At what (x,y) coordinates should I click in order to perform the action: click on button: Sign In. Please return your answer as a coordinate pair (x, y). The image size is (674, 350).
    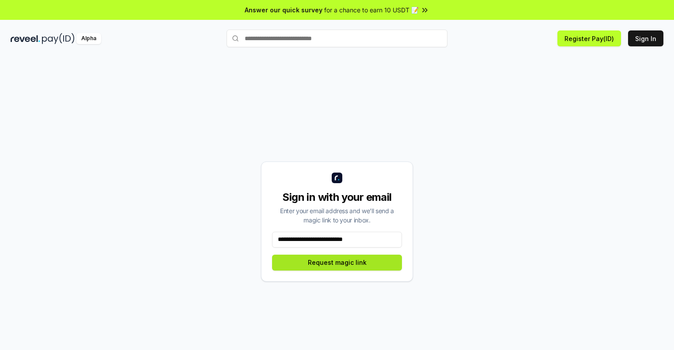
    Looking at the image, I should click on (646, 38).